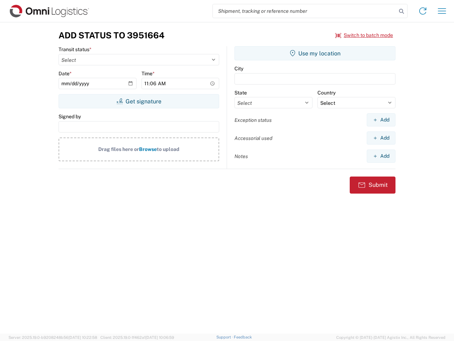 The height and width of the screenshot is (341, 454). Describe the element at coordinates (118, 149) in the screenshot. I see `span: Drag files here or` at that location.